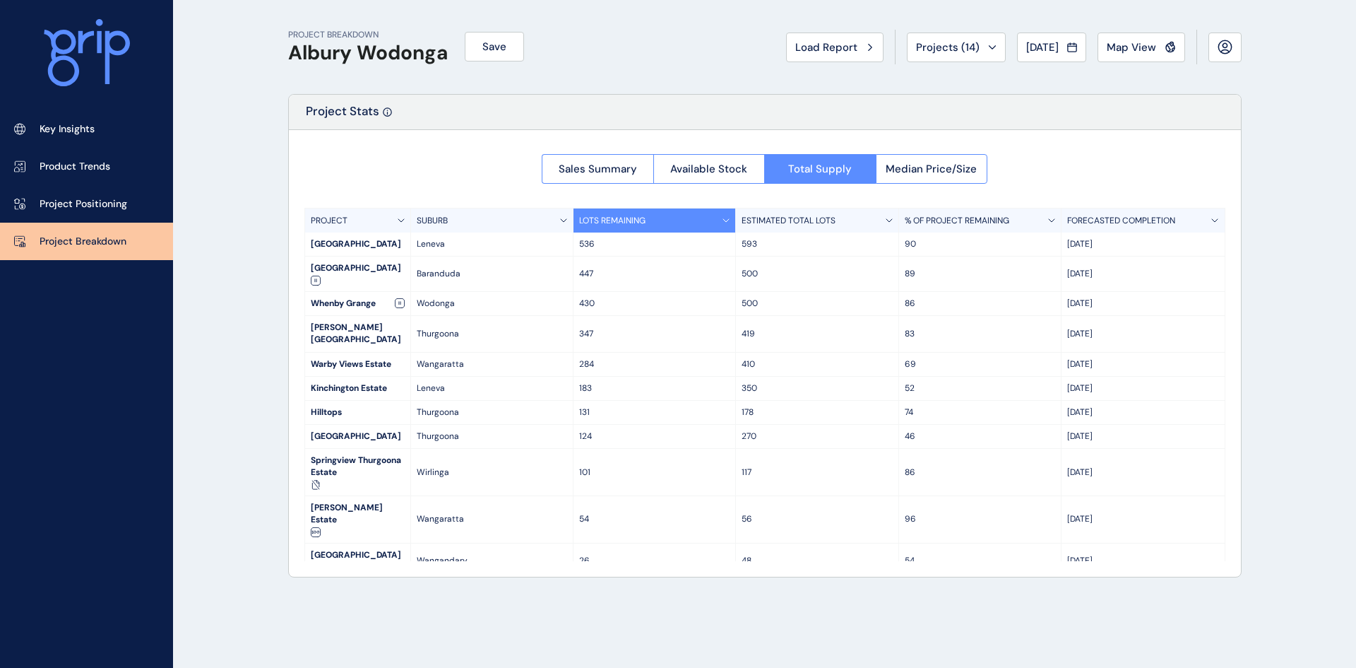  Describe the element at coordinates (932, 169) in the screenshot. I see `button: Median Price/Size` at that location.